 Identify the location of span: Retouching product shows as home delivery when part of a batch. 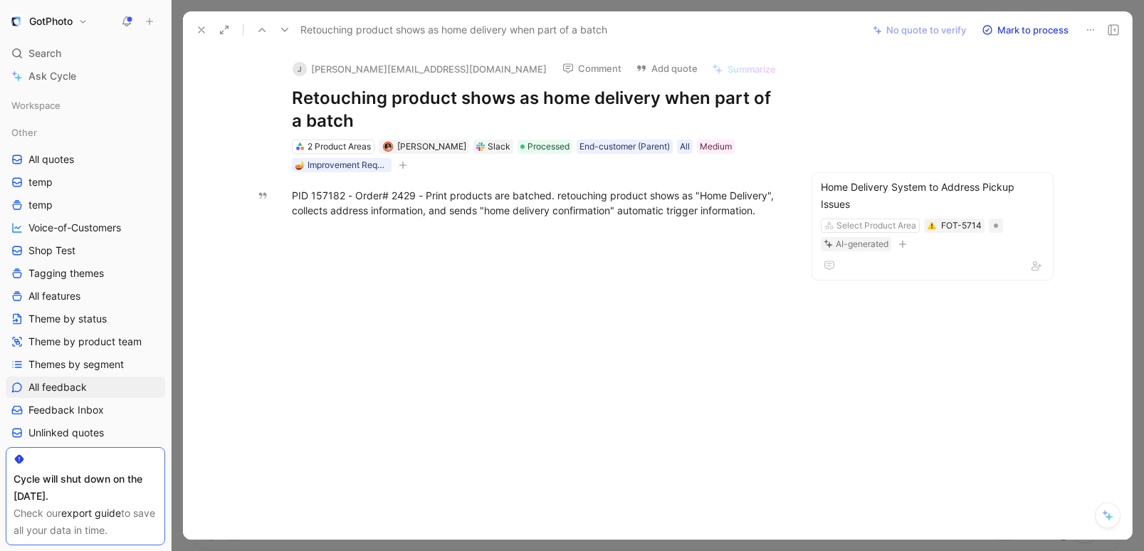
(453, 30).